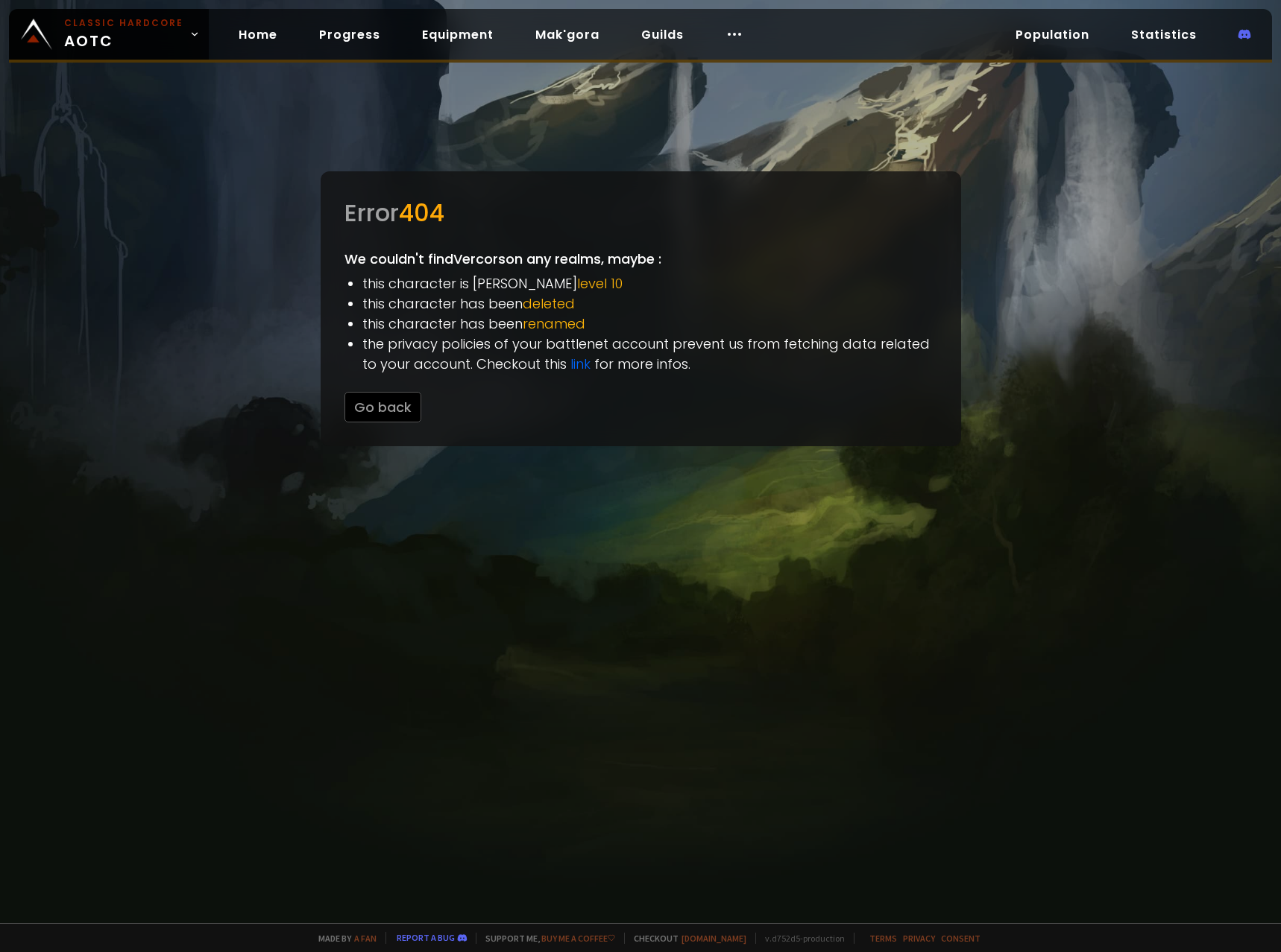 This screenshot has width=1281, height=952. What do you see at coordinates (124, 34) in the screenshot?
I see `span: AOTC` at bounding box center [124, 34].